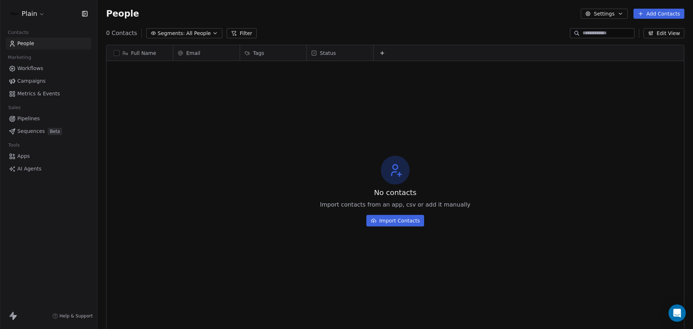 This screenshot has height=329, width=693. I want to click on span: Beta, so click(55, 131).